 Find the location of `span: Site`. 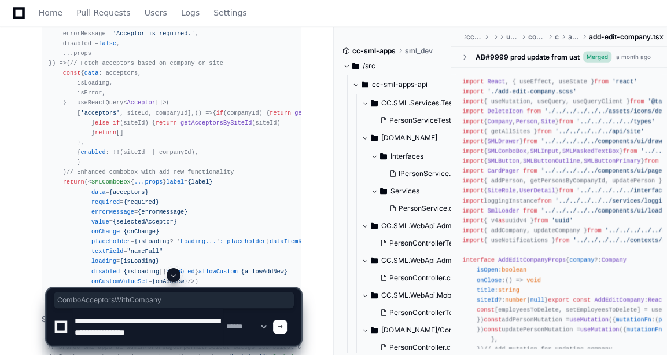

span: Site is located at coordinates (548, 122).